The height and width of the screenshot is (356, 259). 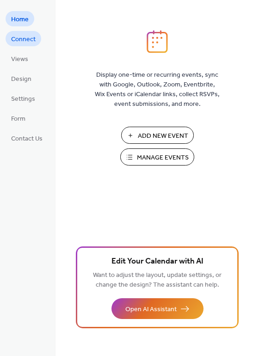 What do you see at coordinates (157, 90) in the screenshot?
I see `span: Display one-time or recurring events, sync with Google, Outlook, Zoom, Eventbrite, Wix Events or ...` at bounding box center [157, 90].